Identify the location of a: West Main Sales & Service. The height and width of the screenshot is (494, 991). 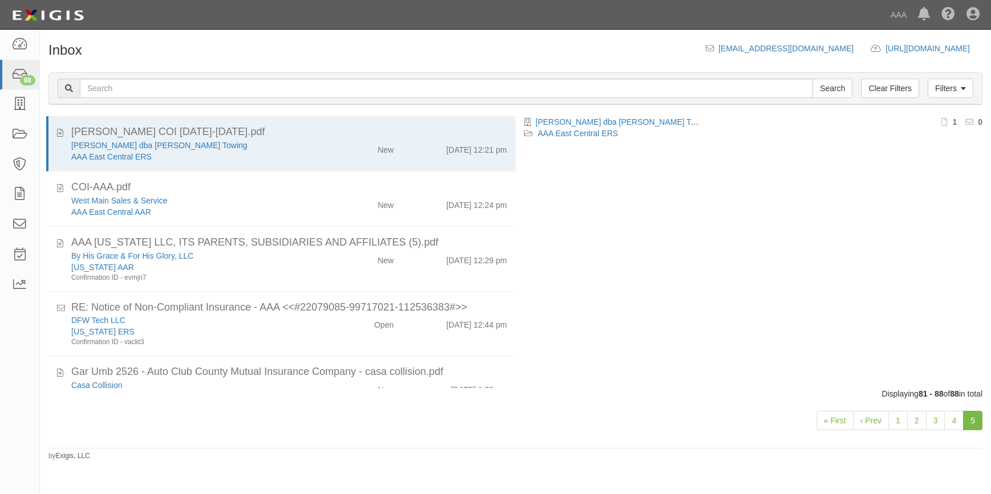
(119, 201).